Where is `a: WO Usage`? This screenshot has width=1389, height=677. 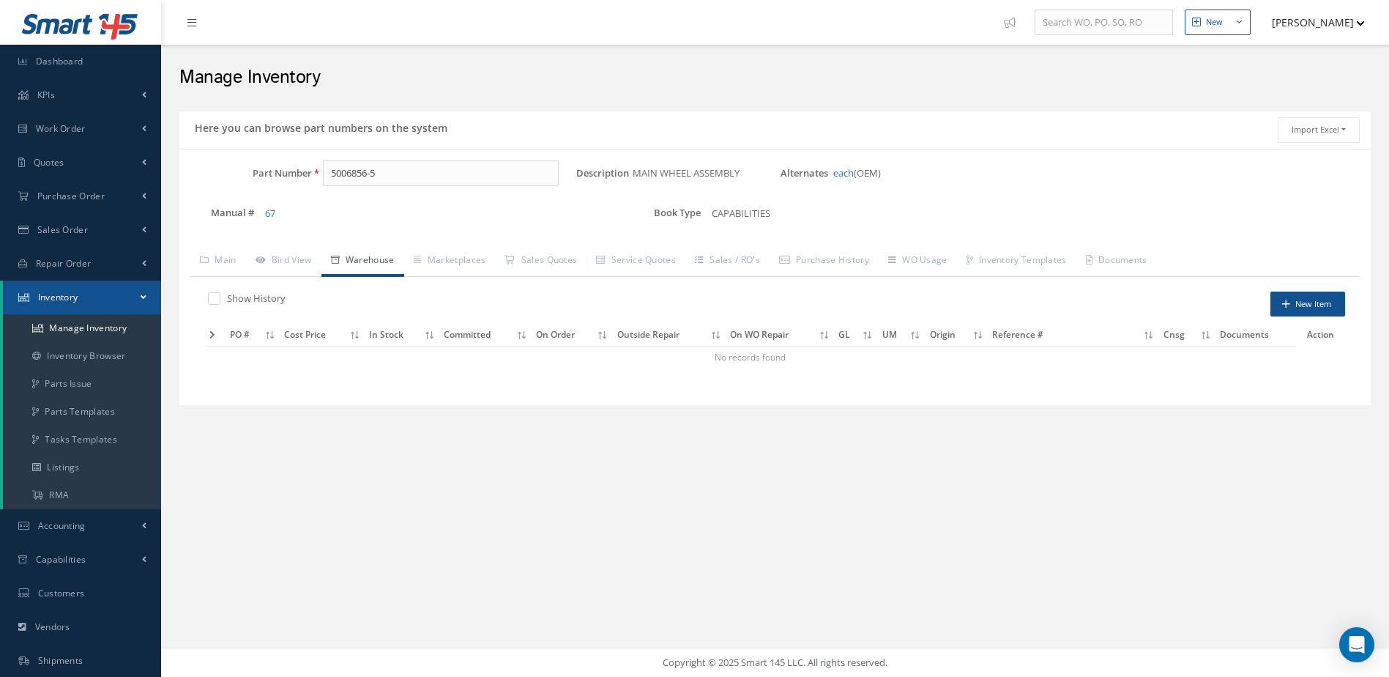 a: WO Usage is located at coordinates (917, 261).